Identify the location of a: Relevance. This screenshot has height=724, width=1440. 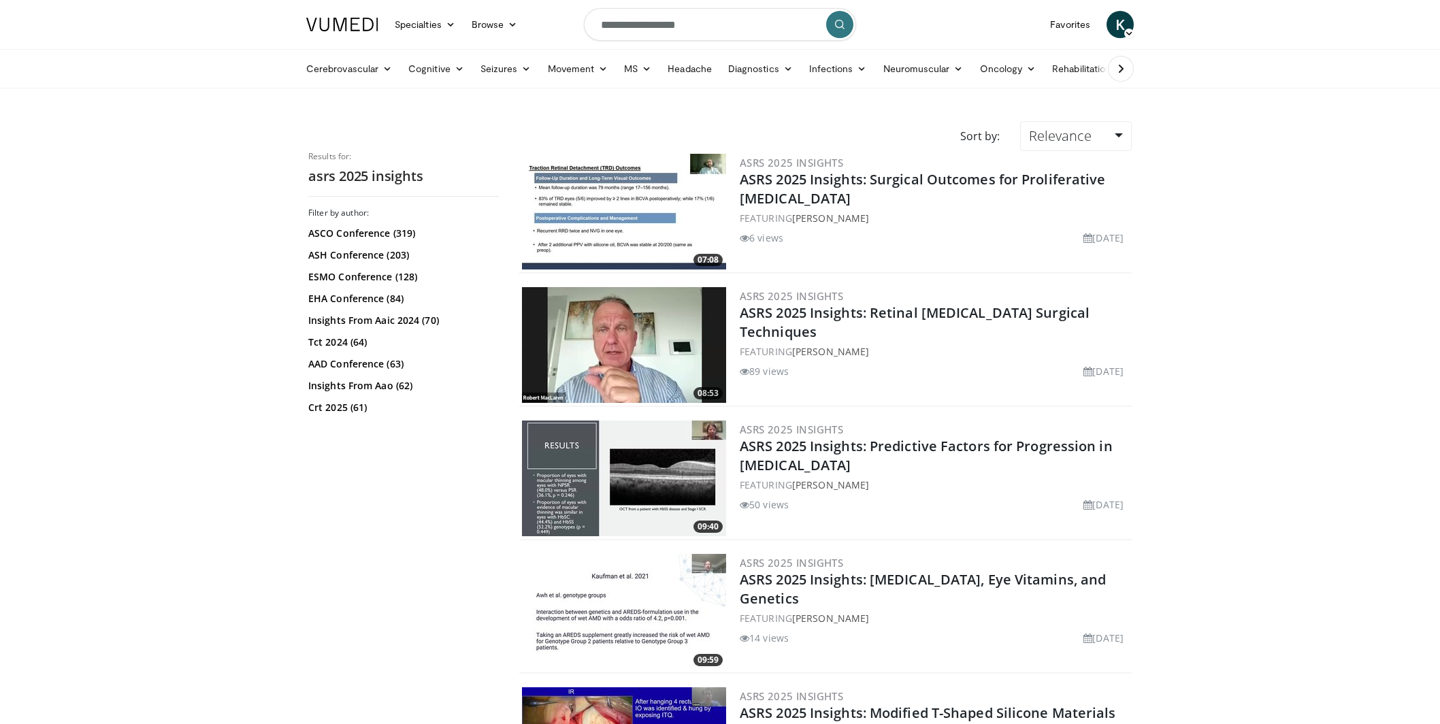
(1076, 136).